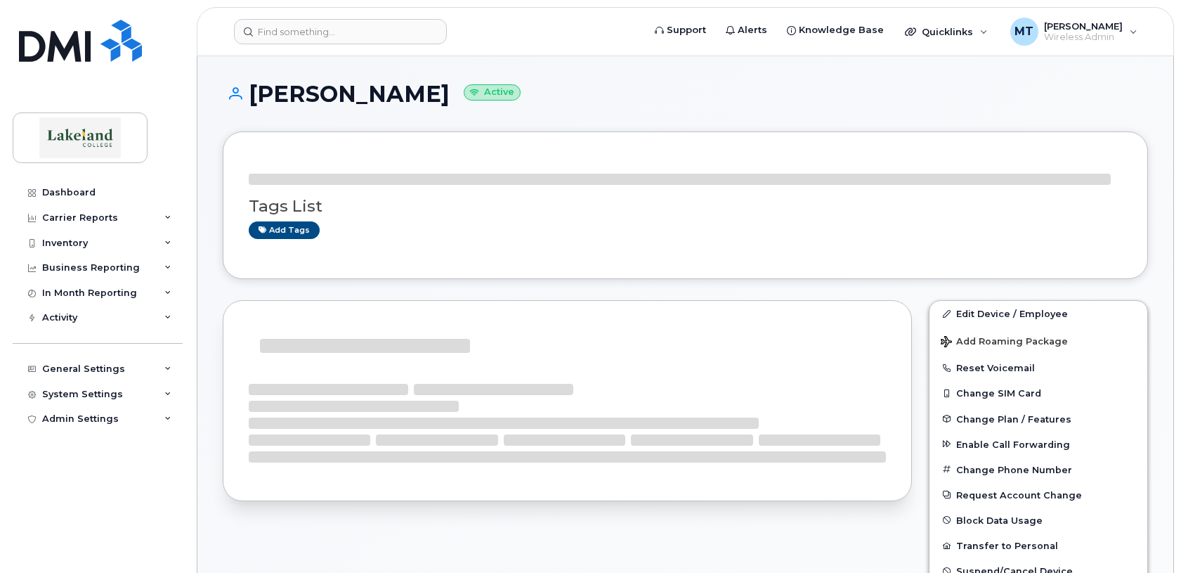  I want to click on a: Add tags, so click(284, 230).